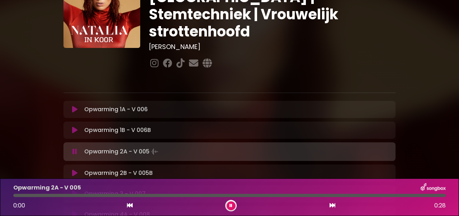  I want to click on img: songbox-logo-white.png, so click(433, 188).